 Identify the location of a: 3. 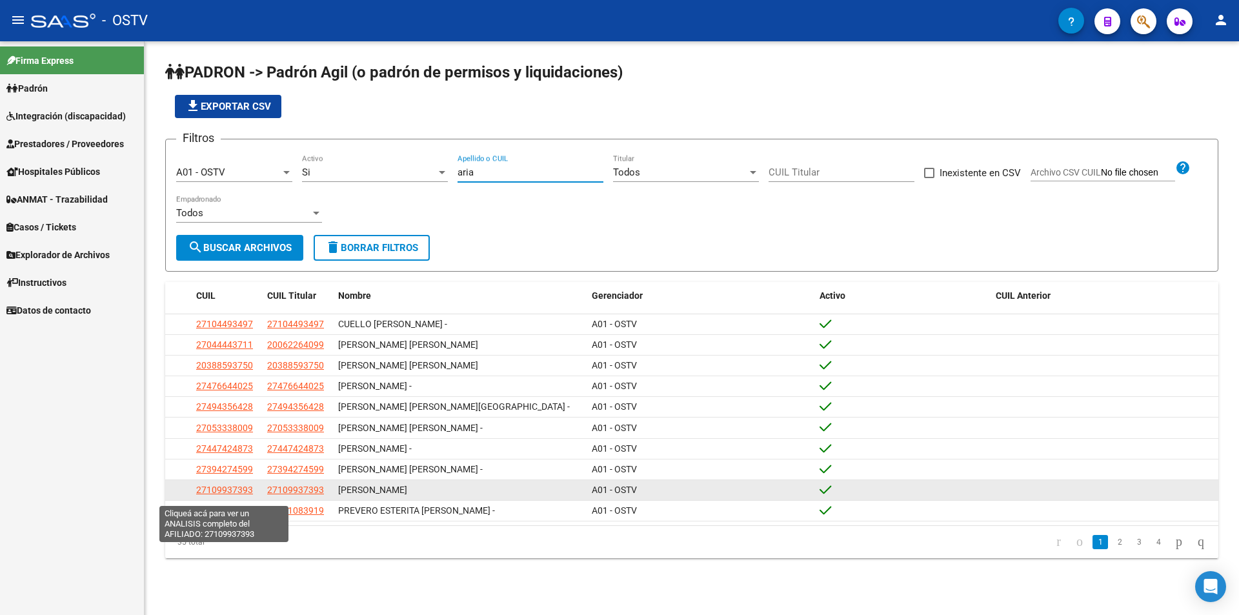
(1139, 542).